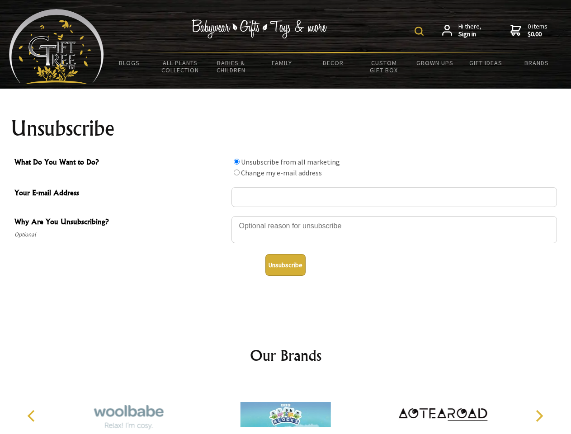 This screenshot has height=434, width=571. What do you see at coordinates (537, 30) in the screenshot?
I see `span: 0 items` at bounding box center [537, 30].